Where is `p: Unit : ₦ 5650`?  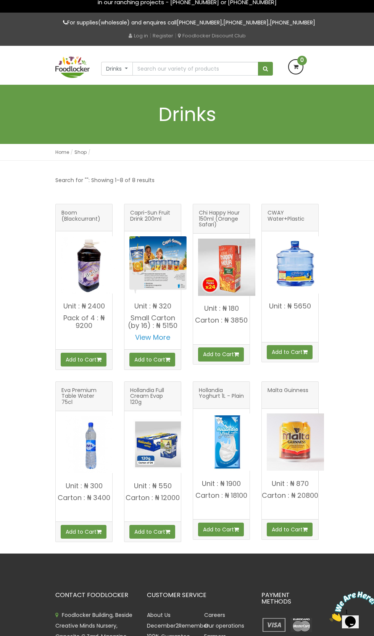
p: Unit : ₦ 5650 is located at coordinates (290, 306).